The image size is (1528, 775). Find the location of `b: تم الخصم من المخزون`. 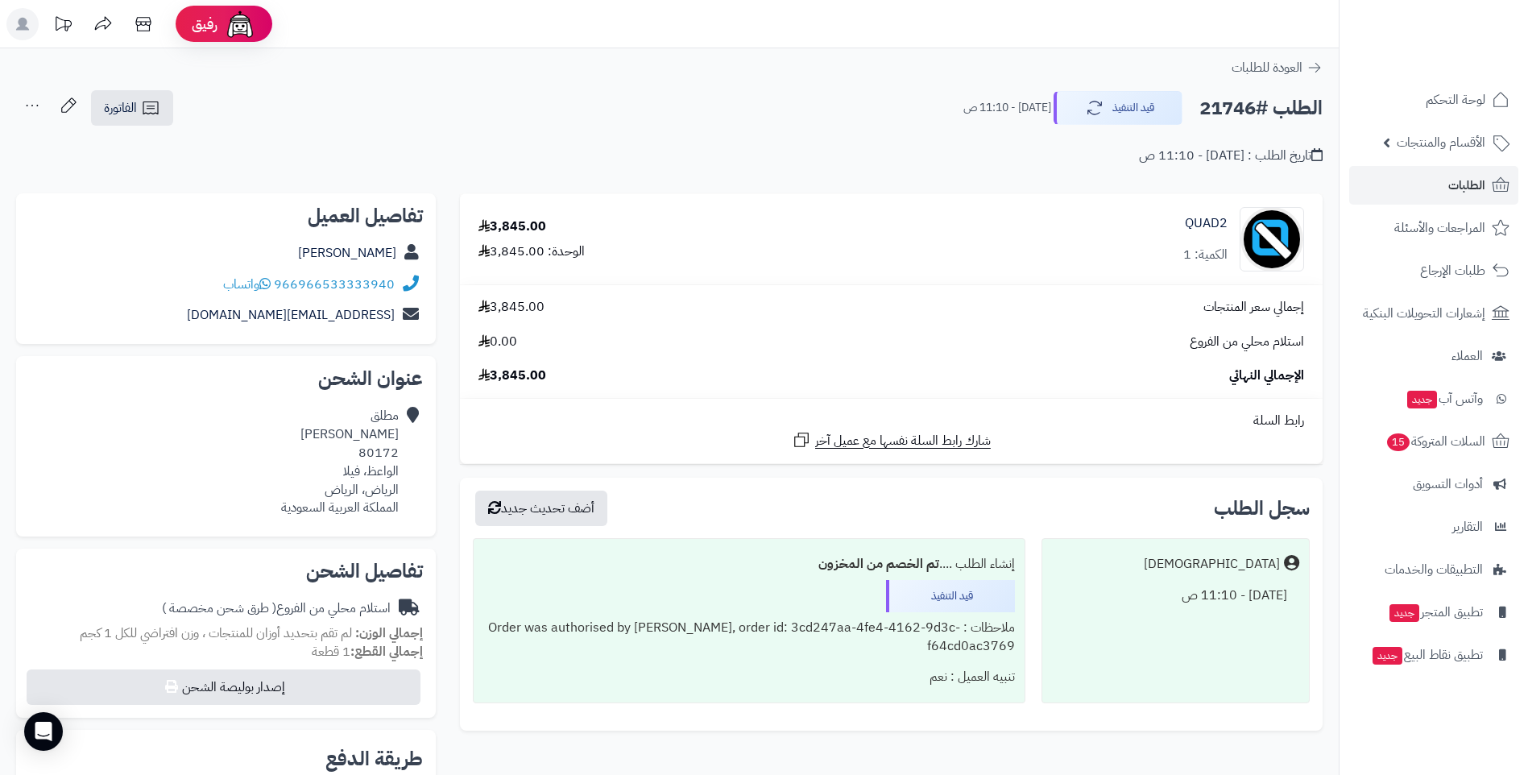

b: تم الخصم من المخزون is located at coordinates (879, 564).